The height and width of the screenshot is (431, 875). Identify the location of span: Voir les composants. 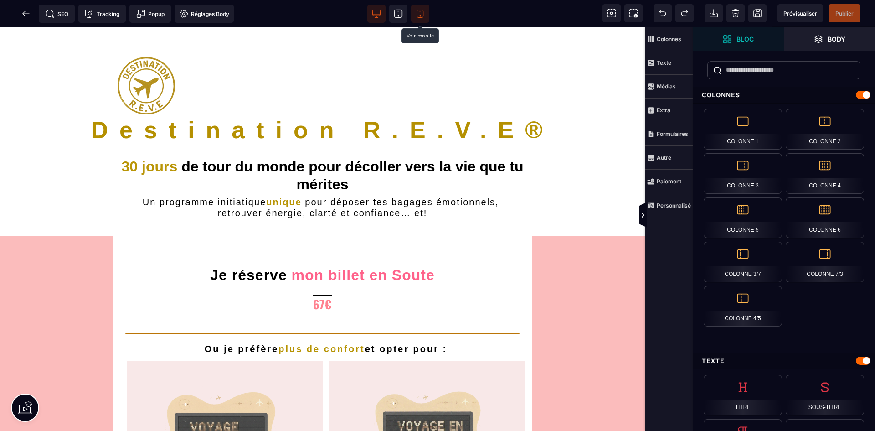
(612, 13).